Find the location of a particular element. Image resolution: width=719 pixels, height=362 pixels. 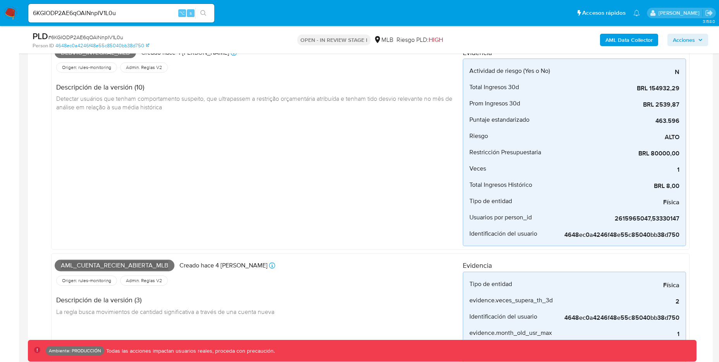

p: Todas las acciones impactan usuarios reales, proceda con precaución. is located at coordinates (190, 351).